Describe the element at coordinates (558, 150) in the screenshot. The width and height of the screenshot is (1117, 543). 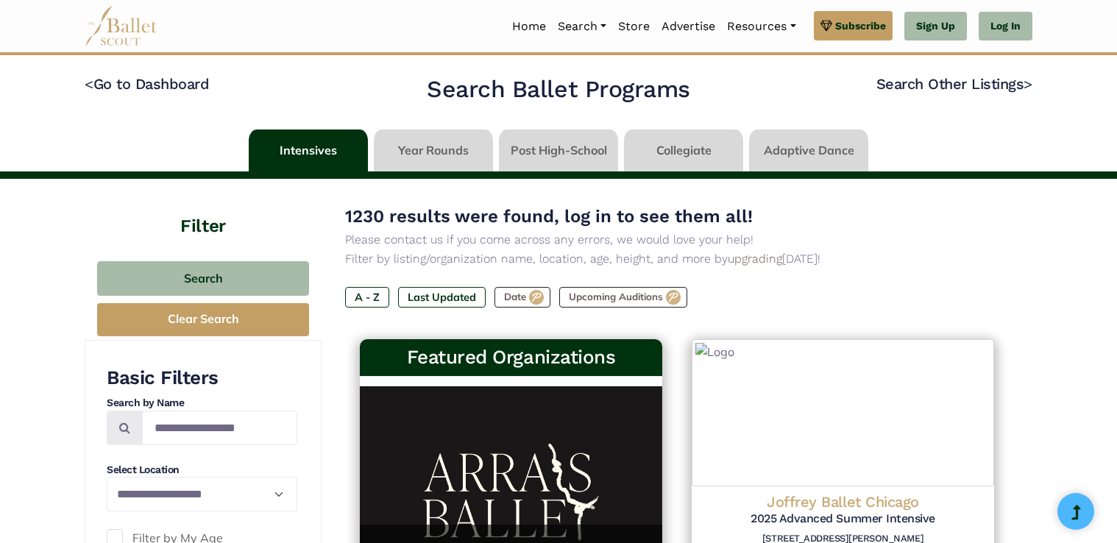
I see `li: Post High-School` at that location.